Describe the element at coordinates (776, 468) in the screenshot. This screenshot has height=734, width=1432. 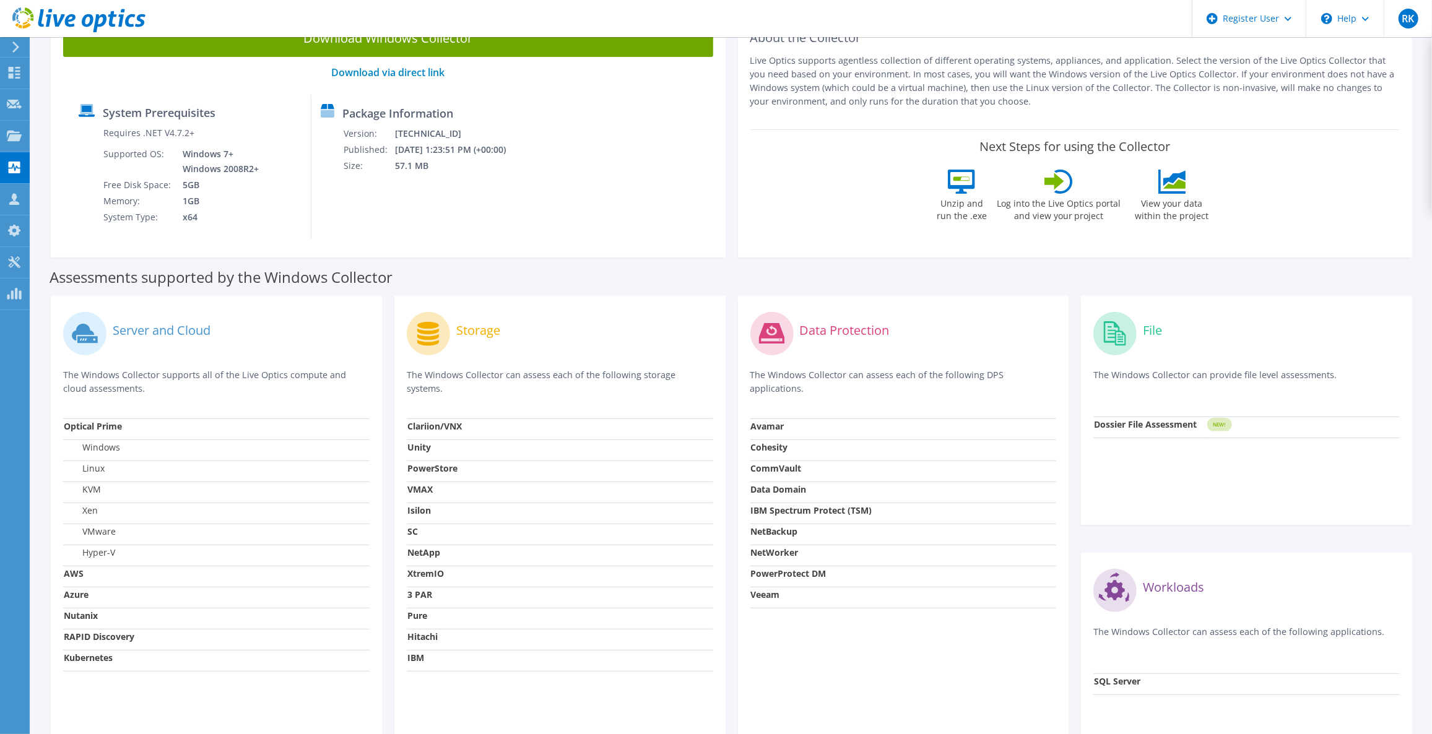
I see `strong: CommVault` at that location.